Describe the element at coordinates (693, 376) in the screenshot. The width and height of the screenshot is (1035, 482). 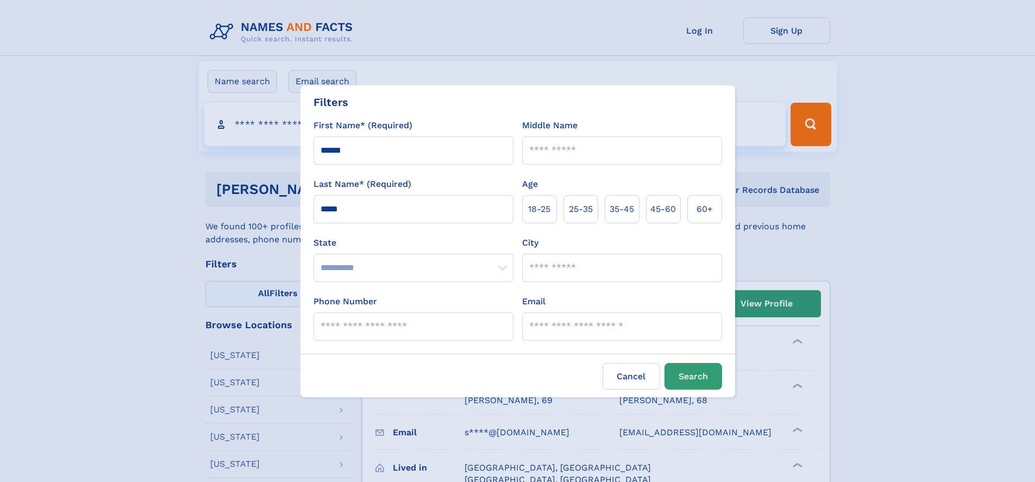
I see `button: Search` at that location.